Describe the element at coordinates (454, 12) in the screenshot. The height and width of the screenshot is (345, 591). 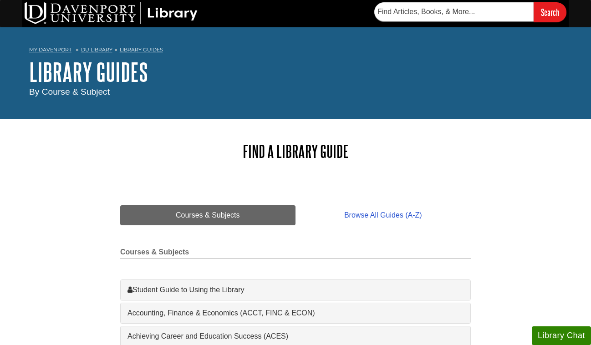
I see `input: Find Articles, Books, & More...` at that location.